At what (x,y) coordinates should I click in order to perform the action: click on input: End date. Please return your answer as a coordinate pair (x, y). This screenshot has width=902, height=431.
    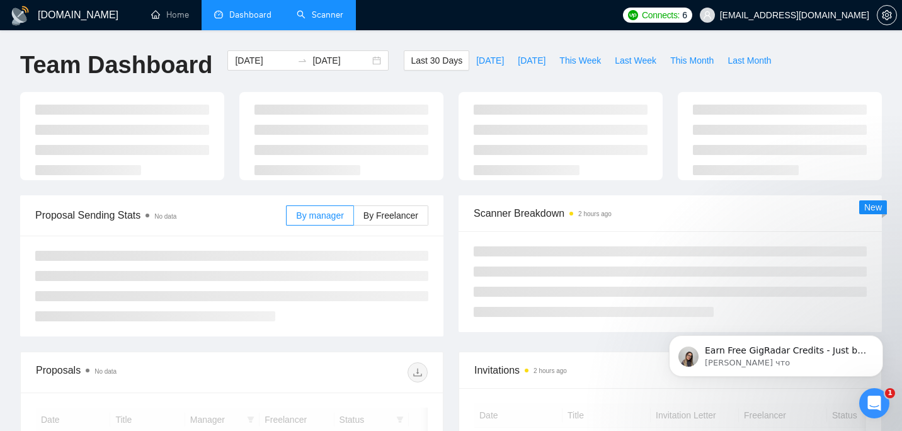
    Looking at the image, I should click on (341, 60).